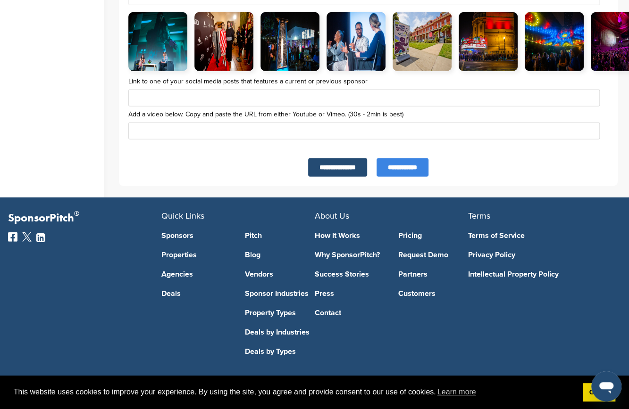 The height and width of the screenshot is (409, 629). Describe the element at coordinates (280, 332) in the screenshot. I see `a: Deals by Industries` at that location.